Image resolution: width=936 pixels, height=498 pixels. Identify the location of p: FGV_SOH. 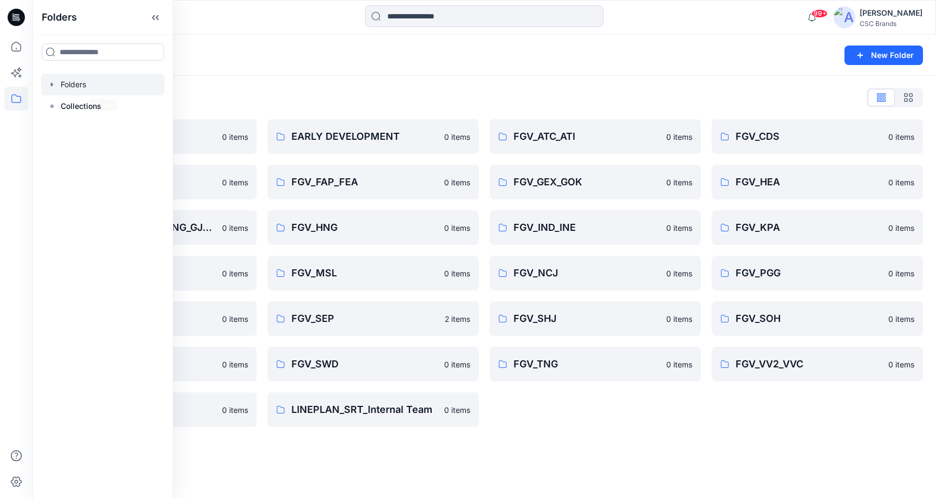
(808, 318).